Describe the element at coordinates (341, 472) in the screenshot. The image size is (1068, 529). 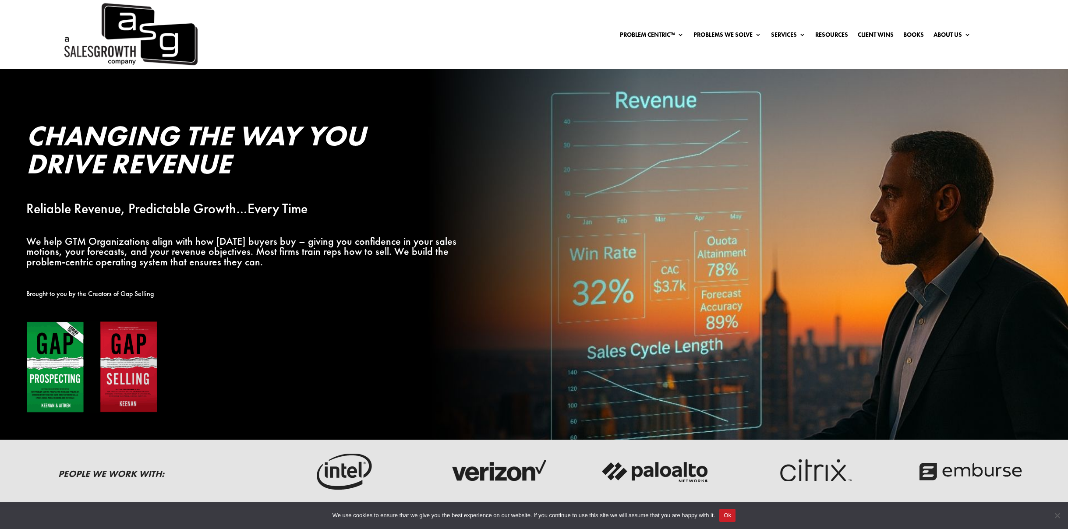
I see `img: intel-logo-dark` at that location.